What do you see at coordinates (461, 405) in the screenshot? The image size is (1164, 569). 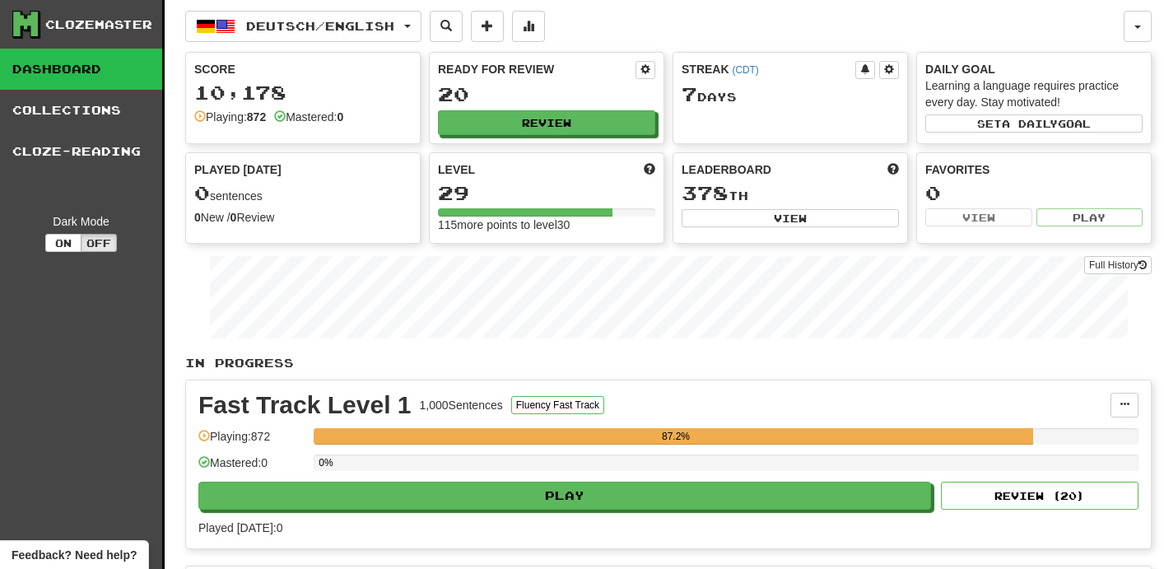 I see `div: 1,000 Sentences` at bounding box center [461, 405].